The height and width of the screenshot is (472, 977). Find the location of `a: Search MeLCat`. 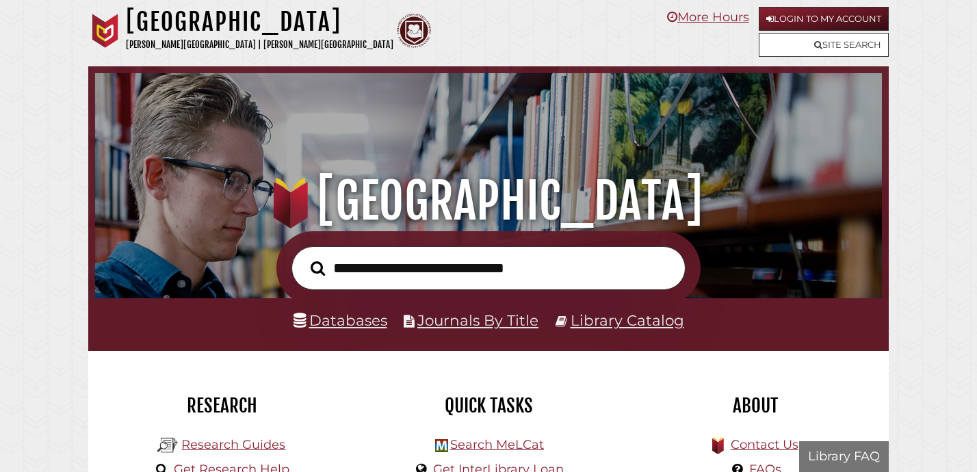

a: Search MeLCat is located at coordinates (497, 445).